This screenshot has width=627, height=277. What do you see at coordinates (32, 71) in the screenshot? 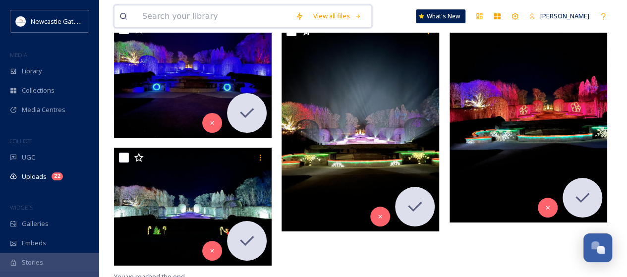
I see `span: Library` at bounding box center [32, 71].